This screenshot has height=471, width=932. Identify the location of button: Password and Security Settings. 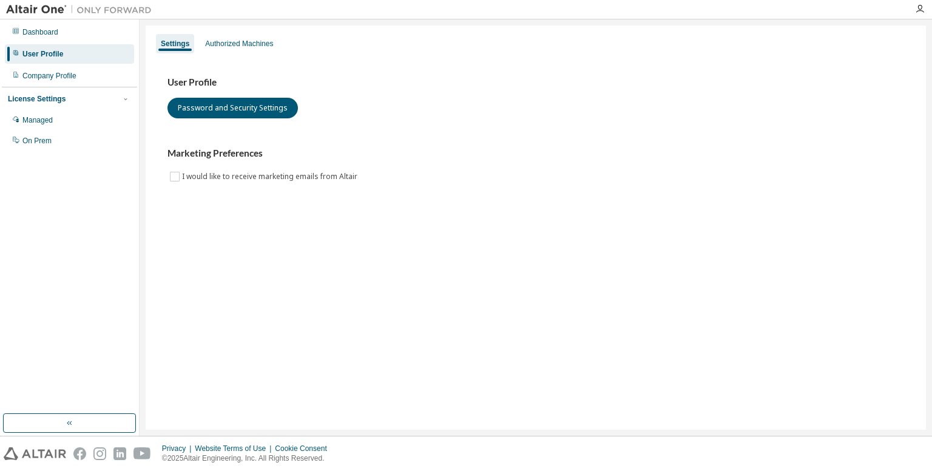
(232, 108).